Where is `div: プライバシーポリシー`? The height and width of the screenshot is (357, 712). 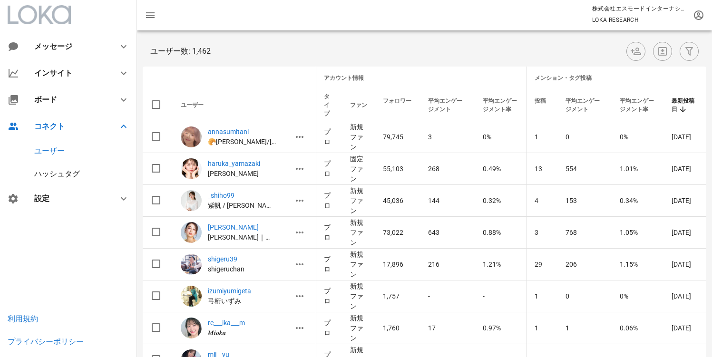
div: プライバシーポリシー is located at coordinates (46, 341).